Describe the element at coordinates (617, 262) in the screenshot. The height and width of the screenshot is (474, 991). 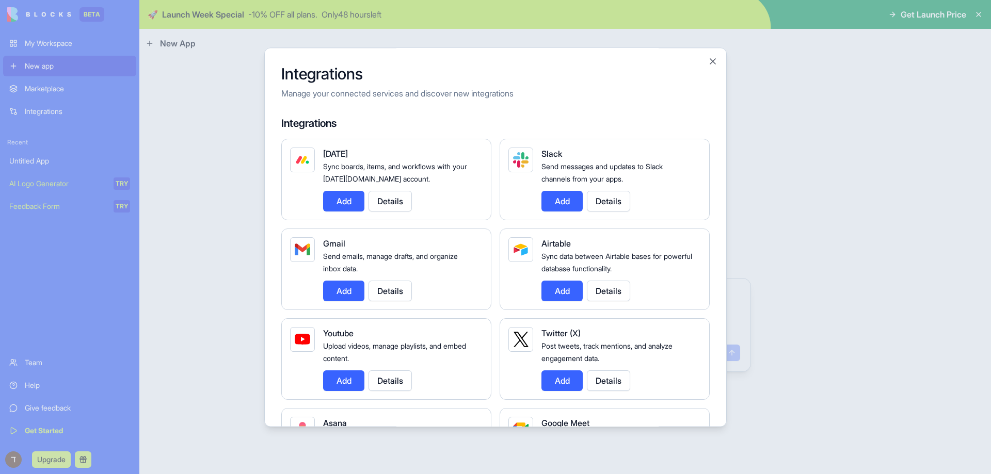
I see `span: Sync data between Airtable bases for powerful database functionality.` at that location.